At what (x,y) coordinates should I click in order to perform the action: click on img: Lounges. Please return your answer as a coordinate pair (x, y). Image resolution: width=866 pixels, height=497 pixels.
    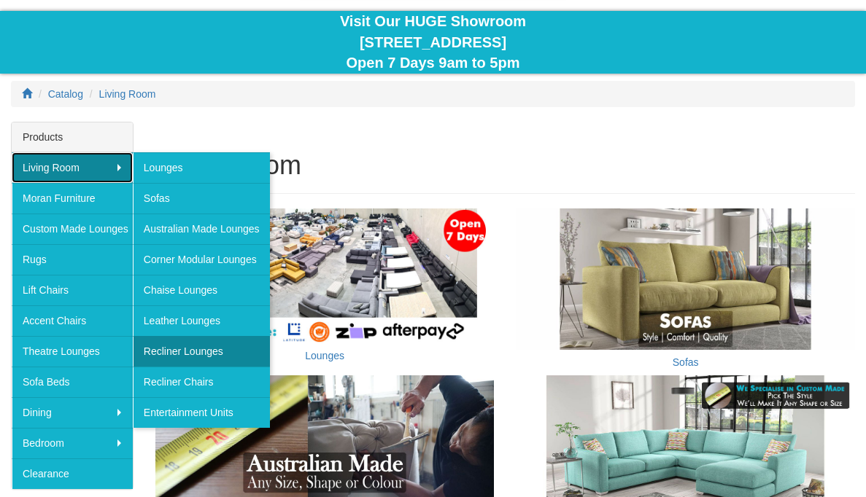
    Looking at the image, I should click on (325, 276).